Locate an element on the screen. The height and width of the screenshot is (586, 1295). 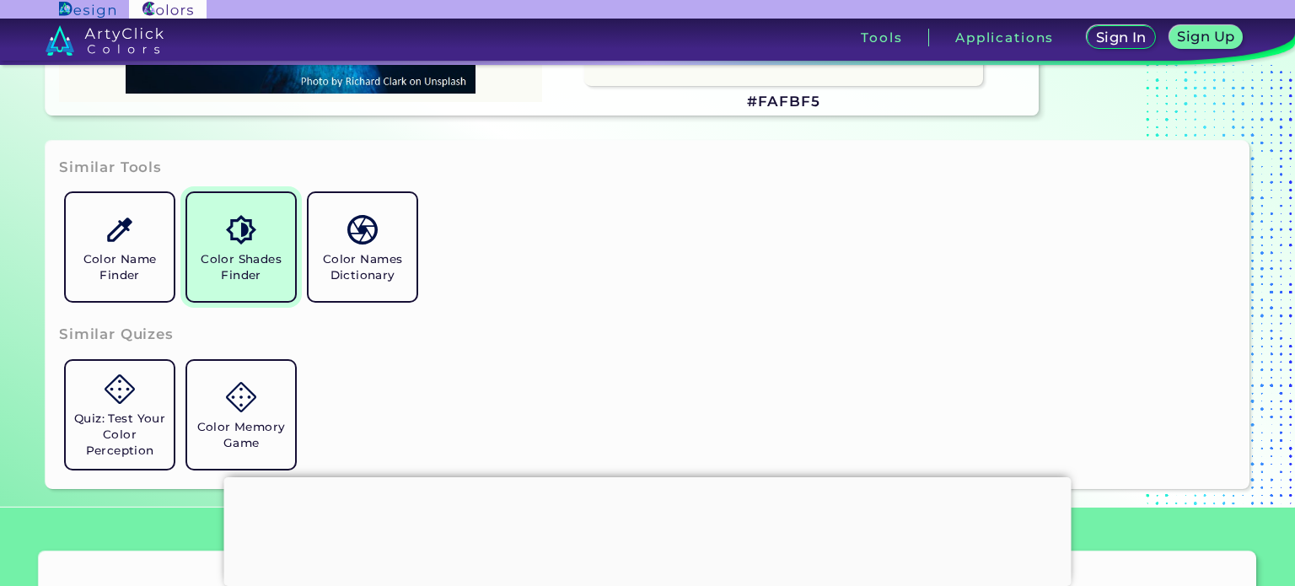
h5: Color Shades Finder is located at coordinates (241, 267).